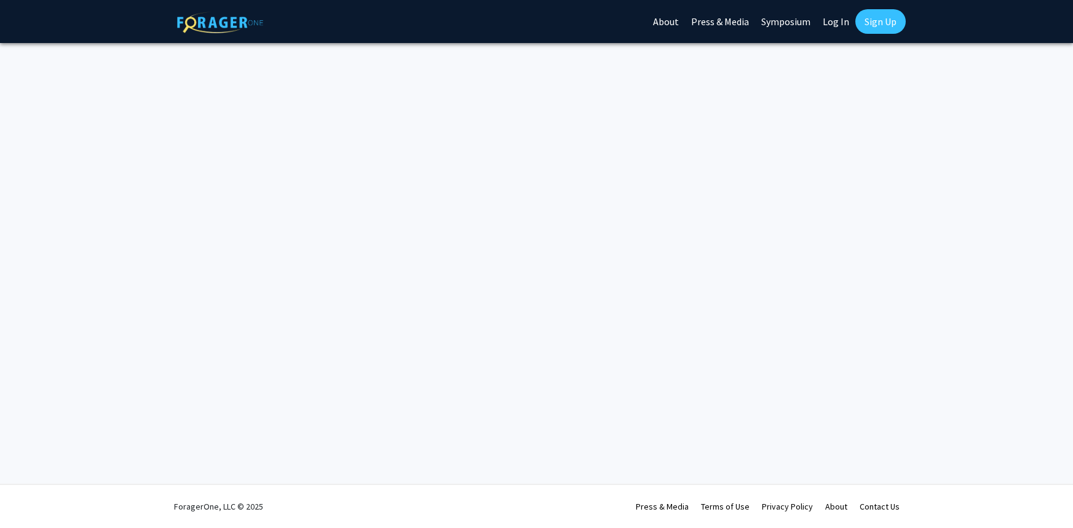 The height and width of the screenshot is (528, 1073). What do you see at coordinates (879, 507) in the screenshot?
I see `a: Contact Us` at bounding box center [879, 507].